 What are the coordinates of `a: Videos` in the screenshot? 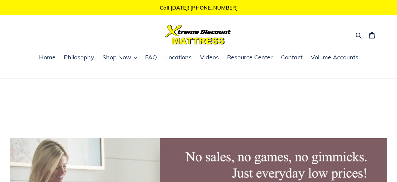 It's located at (209, 58).